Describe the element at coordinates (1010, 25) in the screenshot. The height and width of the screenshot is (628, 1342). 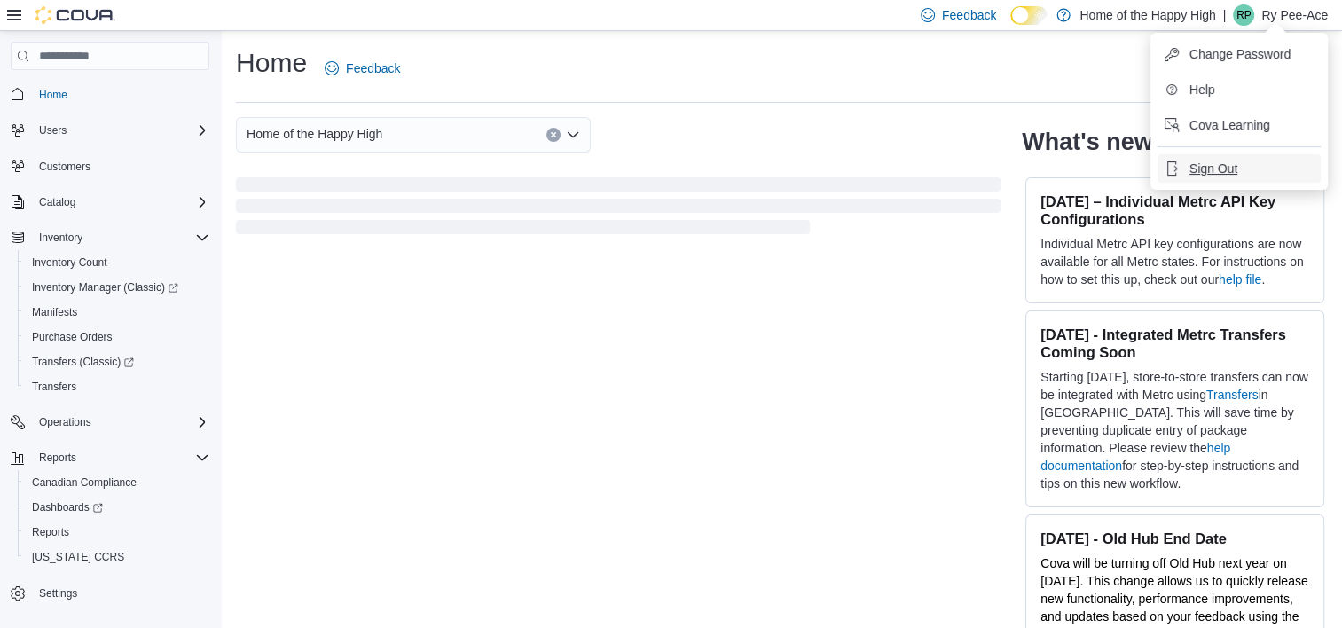
I see `span: Dark Mode` at that location.